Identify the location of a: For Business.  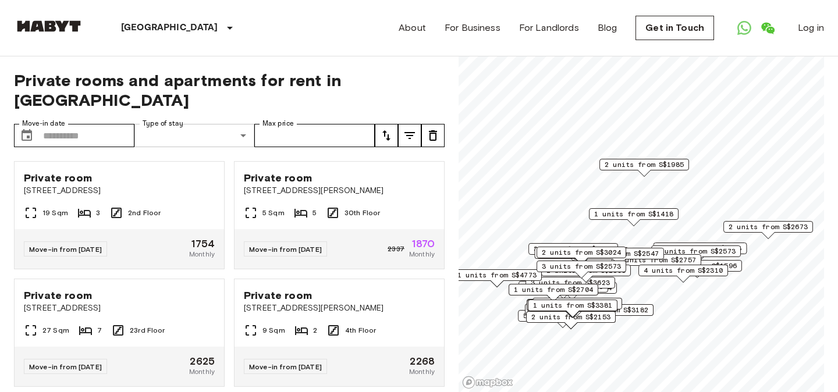
(473, 28).